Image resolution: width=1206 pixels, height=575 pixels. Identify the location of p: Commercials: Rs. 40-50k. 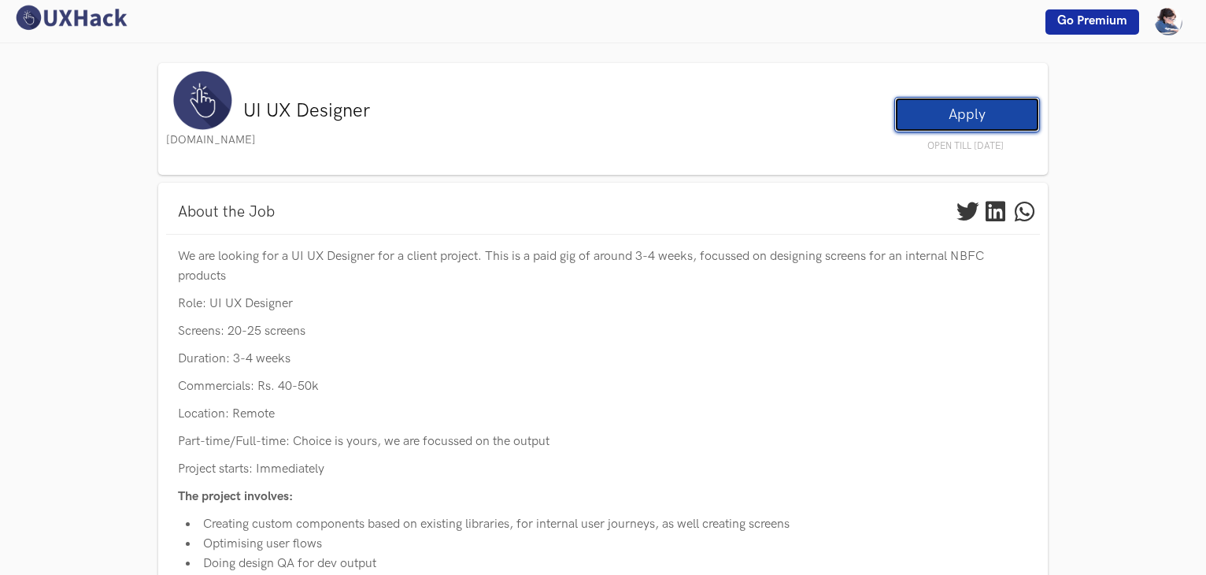
(603, 386).